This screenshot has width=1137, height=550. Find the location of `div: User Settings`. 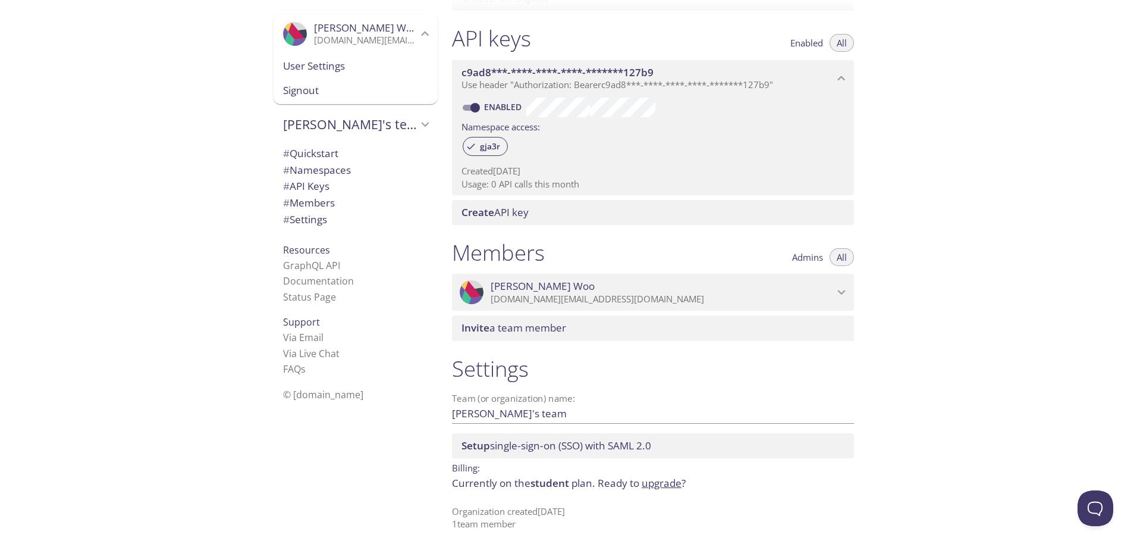

div: User Settings is located at coordinates (356, 66).